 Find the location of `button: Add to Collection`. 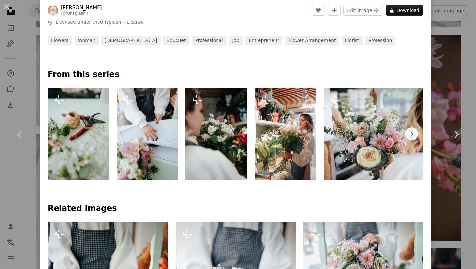

button: Add to Collection is located at coordinates (334, 10).